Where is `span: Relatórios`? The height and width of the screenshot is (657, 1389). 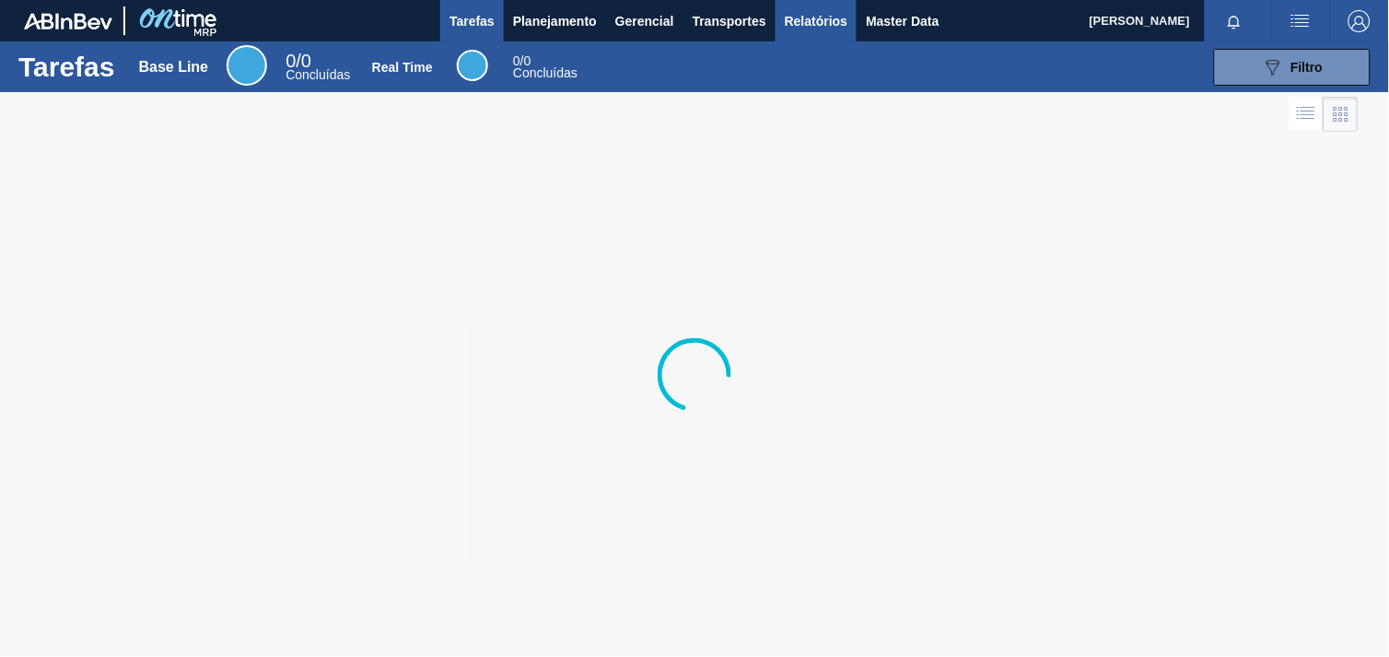 span: Relatórios is located at coordinates (816, 21).